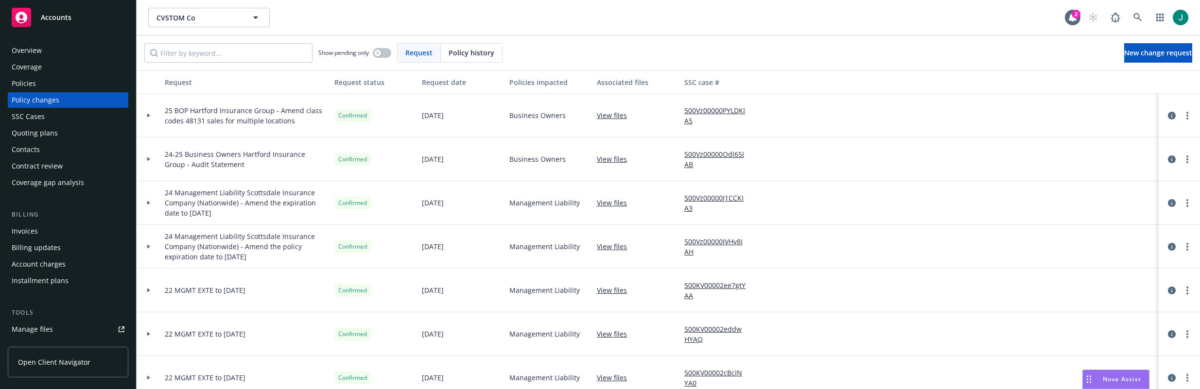 The image size is (1200, 389). I want to click on div: Request date, so click(462, 82).